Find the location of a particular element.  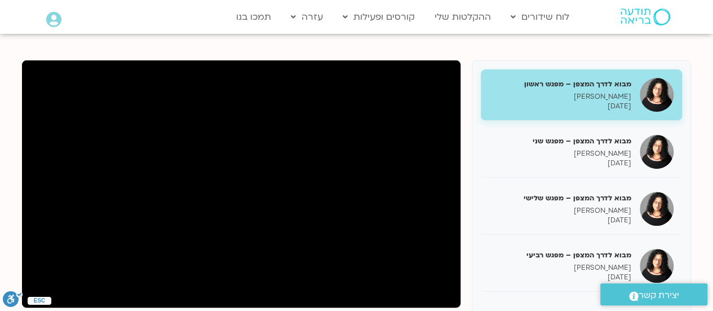

h5: מבוא לדרך המצפן – מפגש שני is located at coordinates (561, 141).